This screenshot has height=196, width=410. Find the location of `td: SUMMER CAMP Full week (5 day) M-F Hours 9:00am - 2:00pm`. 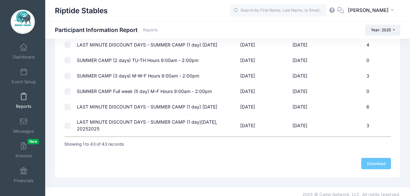

td: SUMMER CAMP Full week (5 day) M-F Hours 9:00am - 2:00pm is located at coordinates (155, 92).